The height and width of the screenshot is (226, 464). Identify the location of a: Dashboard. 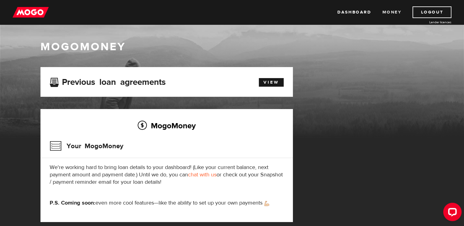
(354, 12).